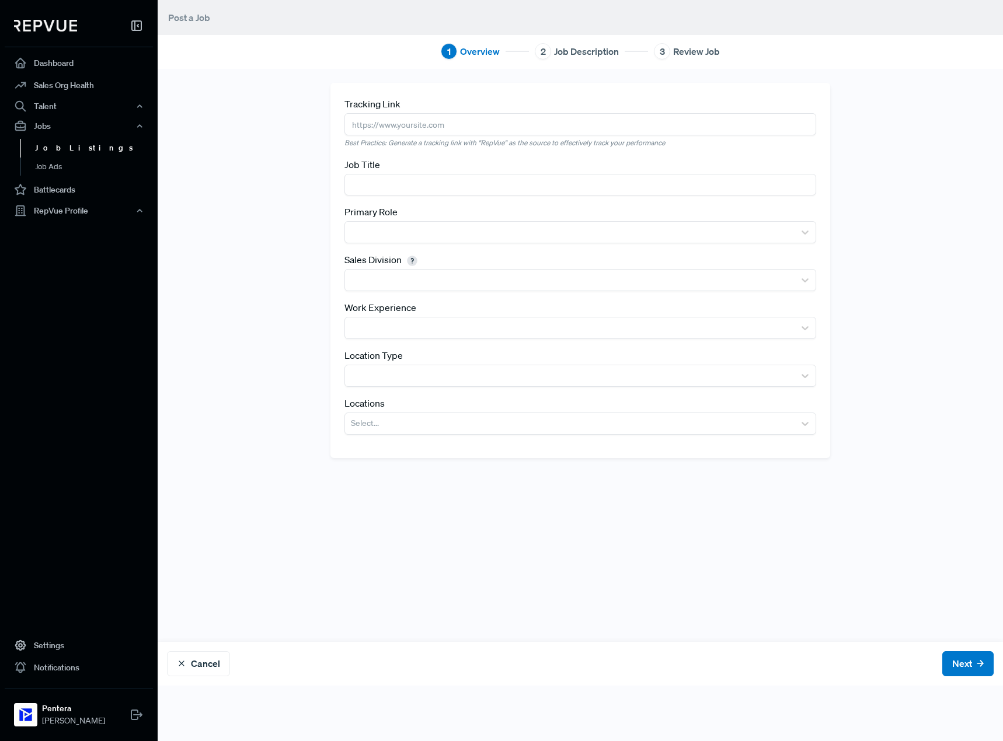 This screenshot has height=741, width=1003. I want to click on label: Tracking Link, so click(372, 104).